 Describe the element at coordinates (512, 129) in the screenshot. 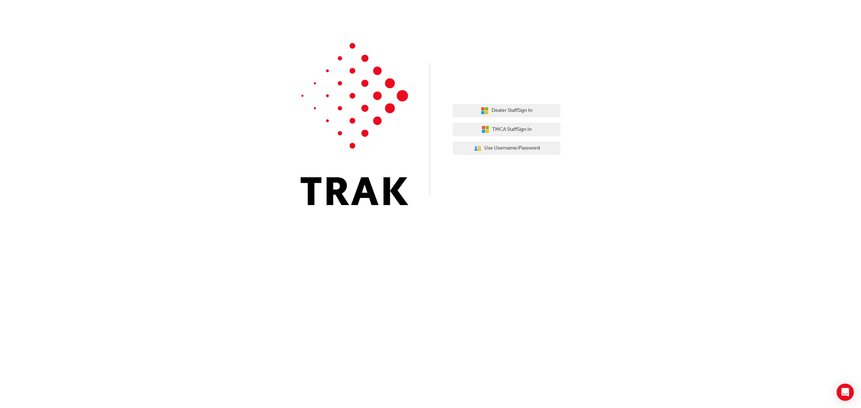

I see `span: TMCA Staff Sign In` at that location.